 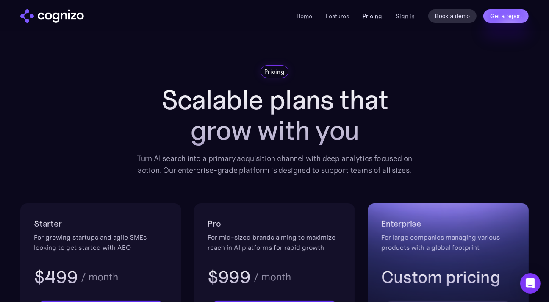 I want to click on h3: $499, so click(x=56, y=277).